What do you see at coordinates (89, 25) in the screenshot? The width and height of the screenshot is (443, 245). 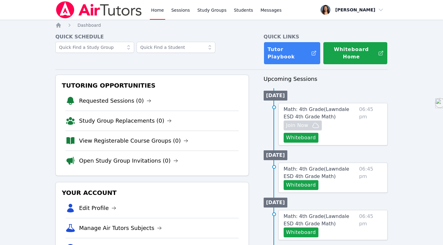 I see `span: Dashboard` at bounding box center [89, 25].